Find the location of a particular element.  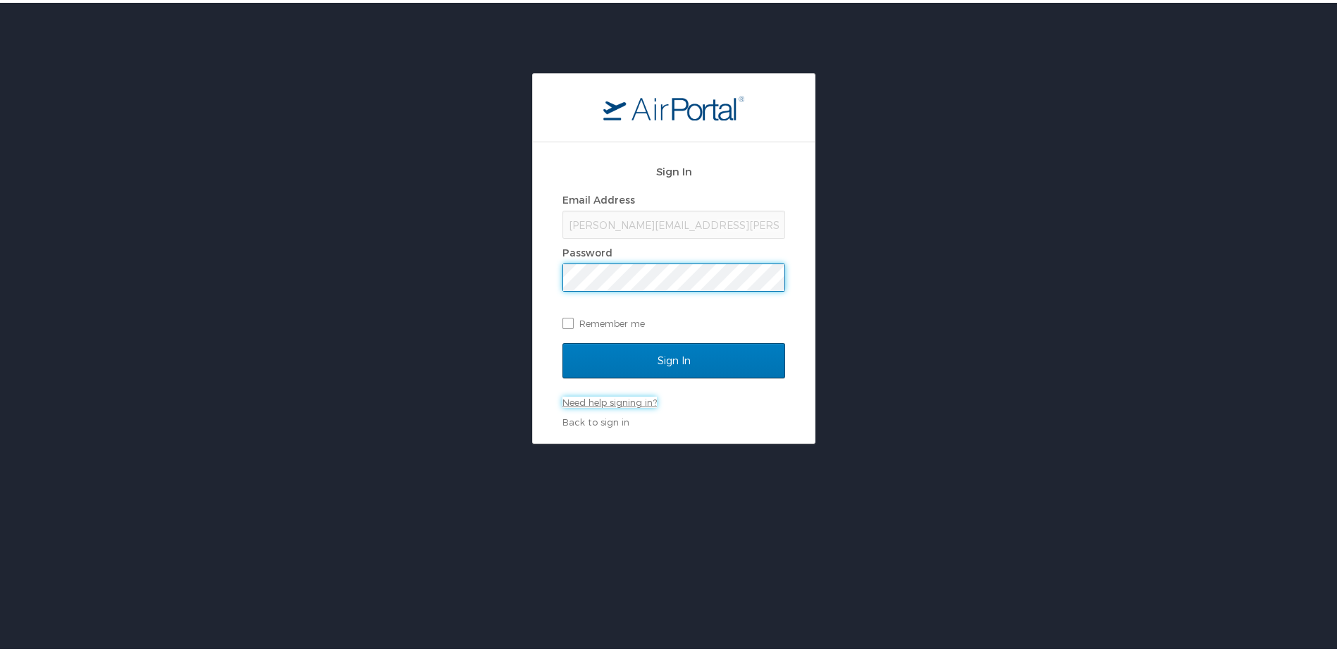

label: Remember me is located at coordinates (674, 321).